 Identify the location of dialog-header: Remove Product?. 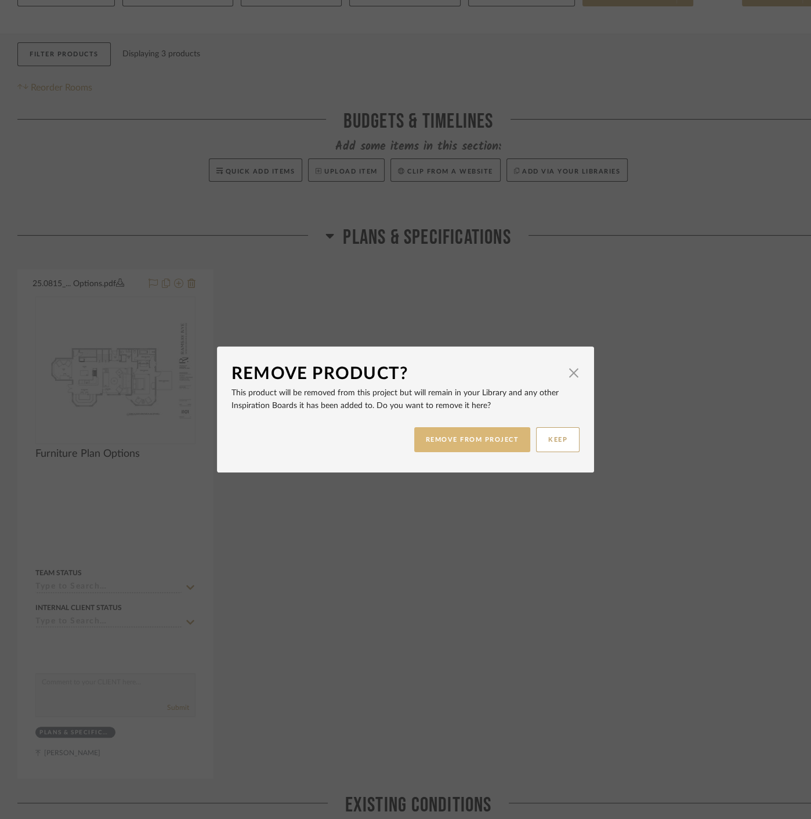
(406, 374).